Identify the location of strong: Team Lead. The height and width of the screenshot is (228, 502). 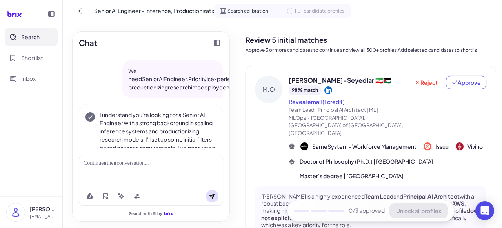
(379, 196).